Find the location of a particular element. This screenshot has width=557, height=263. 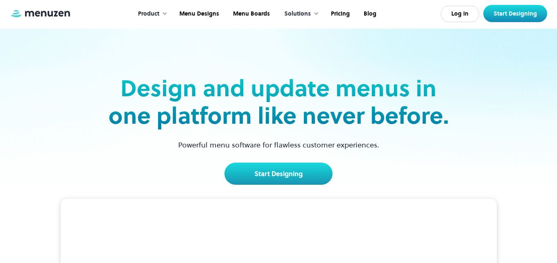

h2: Design and update menus in one platform like never before. is located at coordinates (279, 102).